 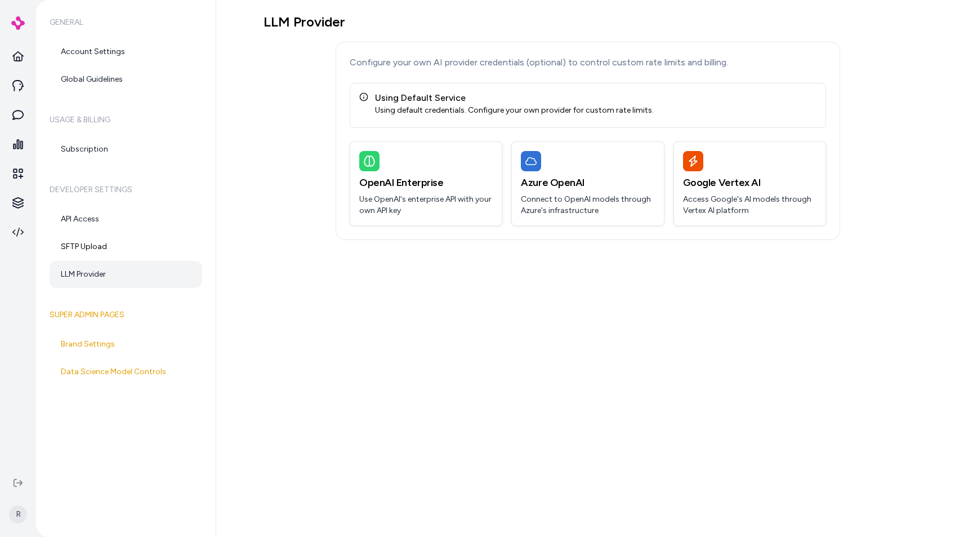 I want to click on a: SFTP Upload, so click(x=126, y=247).